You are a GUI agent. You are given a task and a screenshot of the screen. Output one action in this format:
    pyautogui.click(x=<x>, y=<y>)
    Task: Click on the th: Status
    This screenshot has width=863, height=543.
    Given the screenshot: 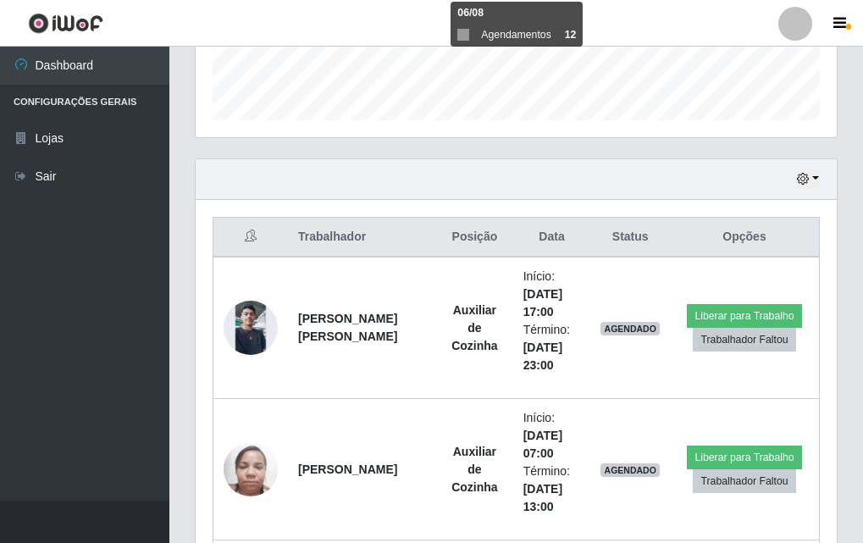 What is the action you would take?
    pyautogui.click(x=630, y=237)
    